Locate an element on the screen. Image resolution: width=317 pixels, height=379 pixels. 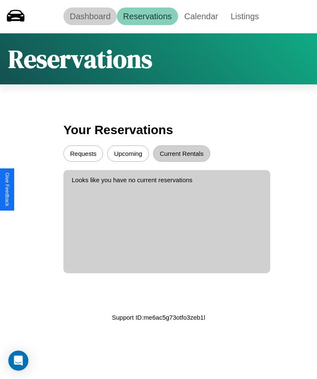
button: Current Rentals is located at coordinates (182, 153).